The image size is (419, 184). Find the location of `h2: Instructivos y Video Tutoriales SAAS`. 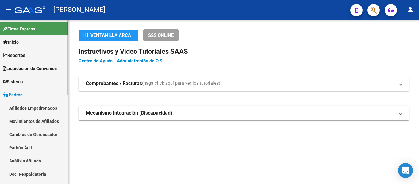

h2: Instructivos y Video Tutoriales SAAS is located at coordinates (244, 52).